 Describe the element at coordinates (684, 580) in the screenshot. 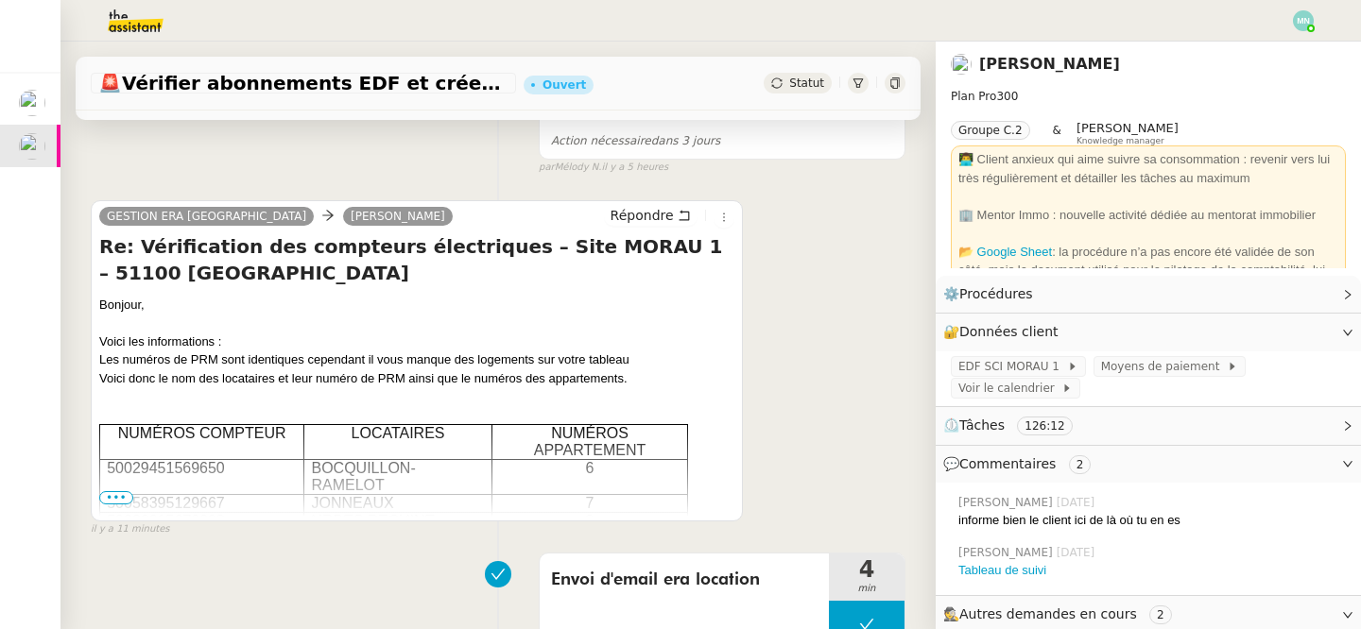

I see `span: Envoi d'email era location` at that location.